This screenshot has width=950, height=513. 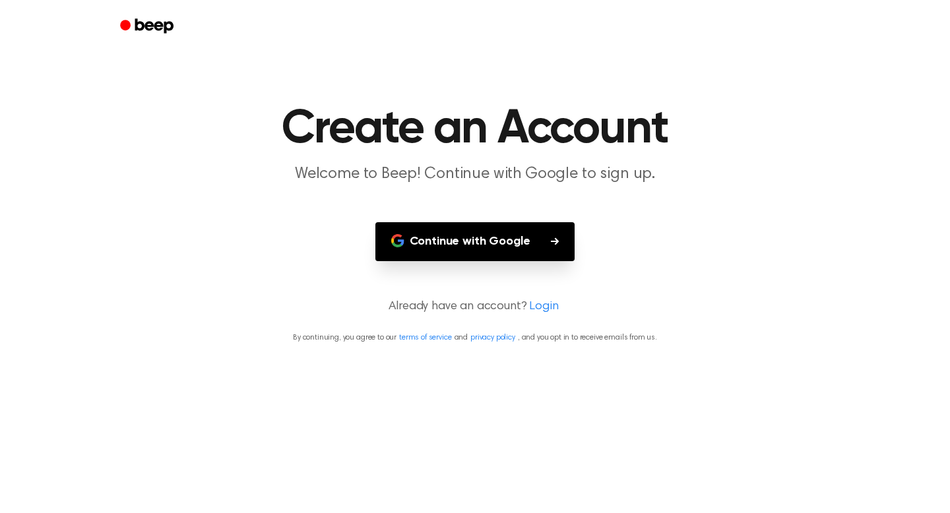 I want to click on a: Login, so click(x=544, y=307).